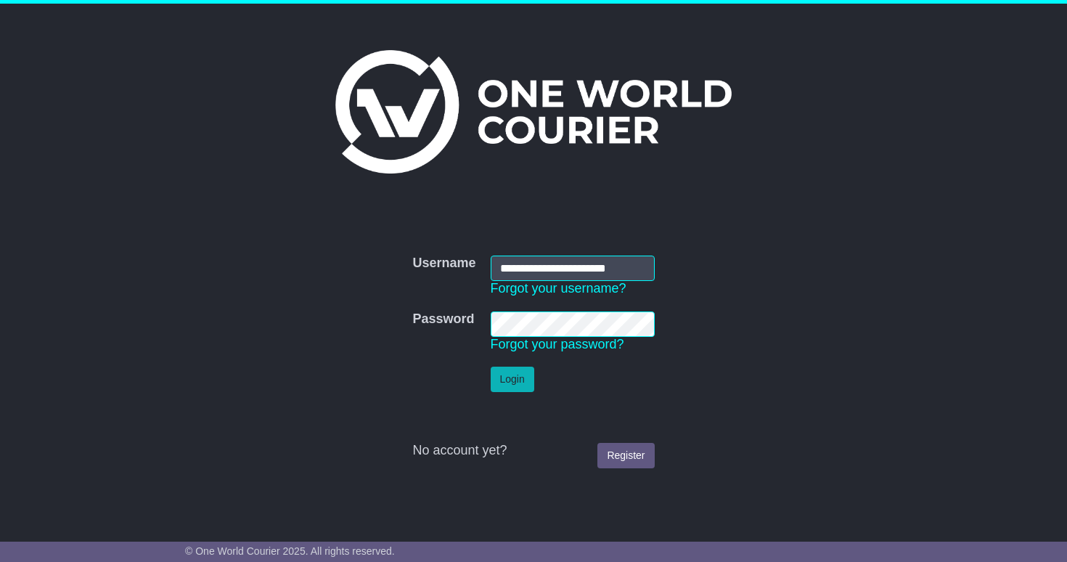  What do you see at coordinates (289, 551) in the screenshot?
I see `span: © One World Courier 2025. All rights reserved.` at bounding box center [289, 551].